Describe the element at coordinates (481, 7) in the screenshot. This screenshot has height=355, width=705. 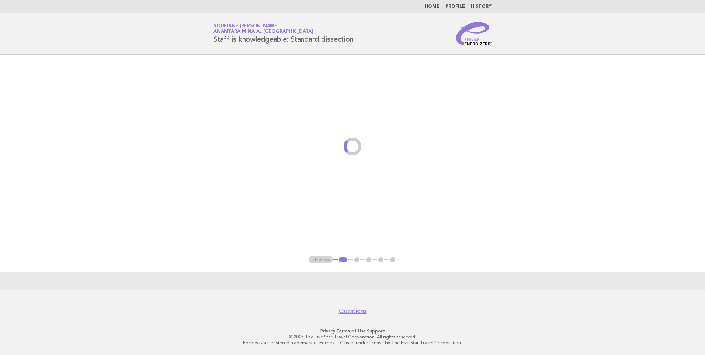
I see `a: History` at that location.